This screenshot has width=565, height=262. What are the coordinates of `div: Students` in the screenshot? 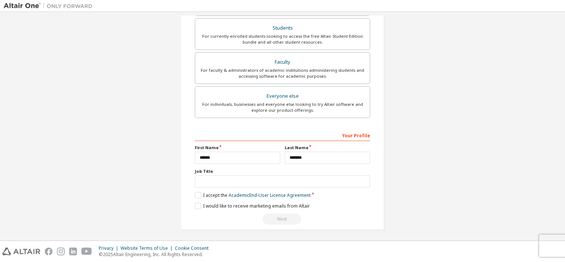 It's located at (282, 28).